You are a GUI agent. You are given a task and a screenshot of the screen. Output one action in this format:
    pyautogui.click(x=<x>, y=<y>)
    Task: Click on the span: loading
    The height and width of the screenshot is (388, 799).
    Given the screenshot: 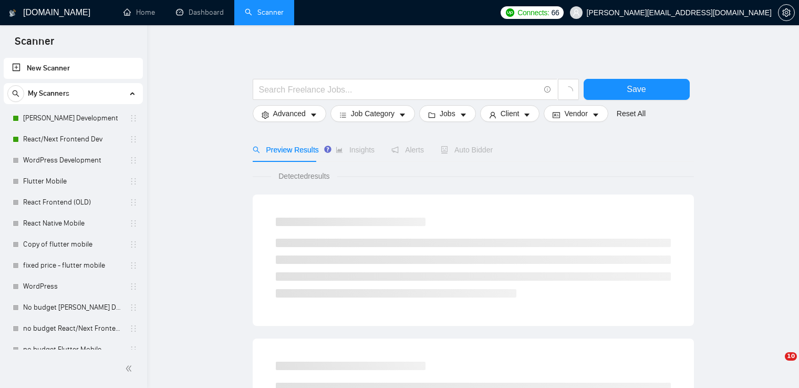 What is the action you would take?
    pyautogui.click(x=569, y=91)
    